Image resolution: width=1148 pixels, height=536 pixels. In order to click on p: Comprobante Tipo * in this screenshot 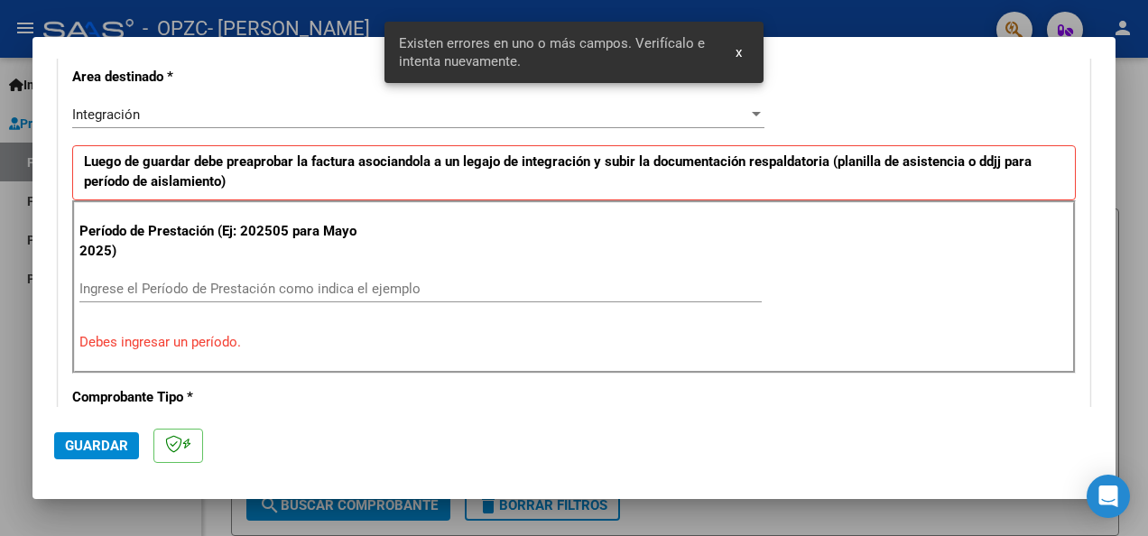, I will do `click(223, 397)`.